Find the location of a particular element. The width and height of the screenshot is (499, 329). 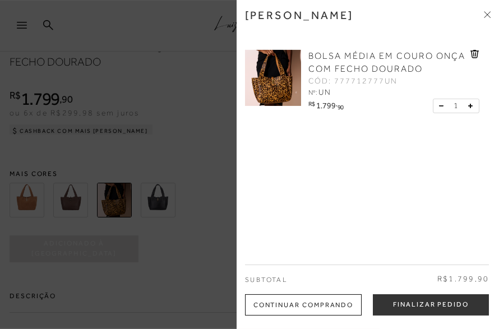

a: BOLSA MÉDIA EM COURO ONÇA COM FECHO DOURADO is located at coordinates (388, 63).